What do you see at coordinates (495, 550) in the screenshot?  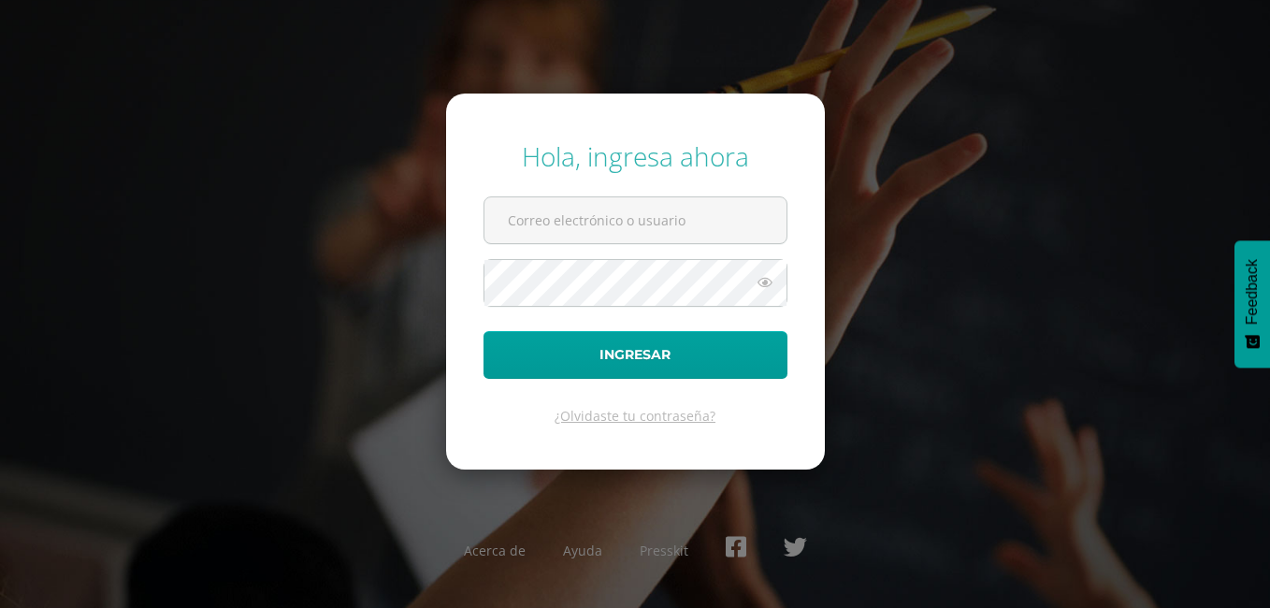 I see `a: Acerca de` at bounding box center [495, 550].